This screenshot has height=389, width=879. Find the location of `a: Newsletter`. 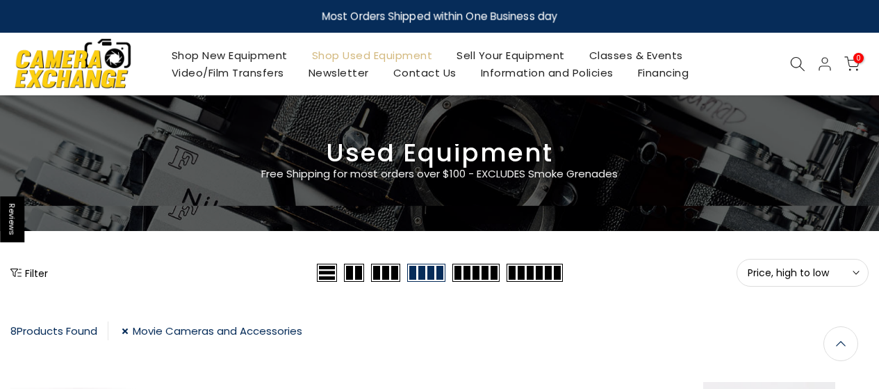

a: Newsletter is located at coordinates (338, 72).